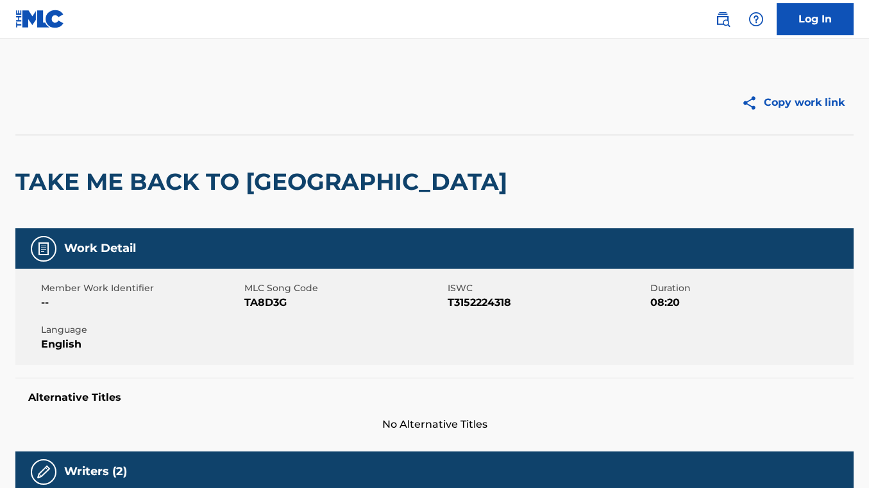 This screenshot has width=869, height=488. What do you see at coordinates (750, 303) in the screenshot?
I see `span: 08:20` at bounding box center [750, 303].